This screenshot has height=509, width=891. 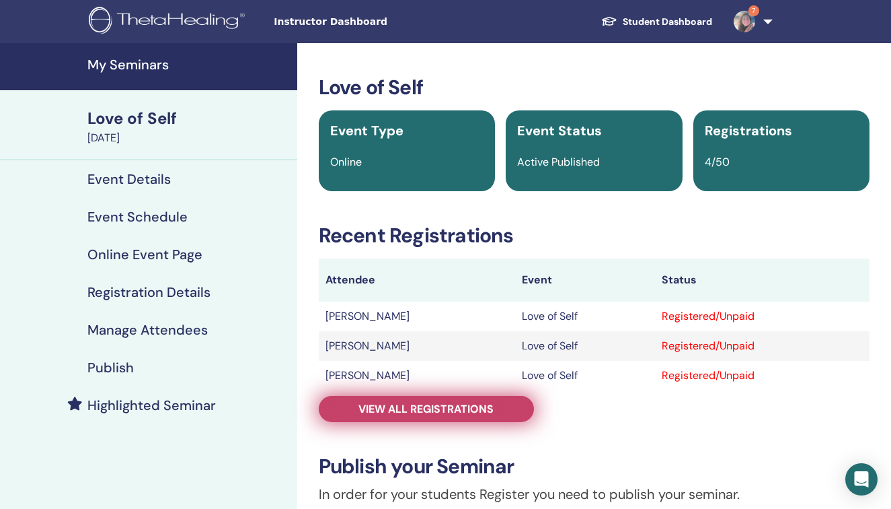 What do you see at coordinates (188, 118) in the screenshot?
I see `div: Love of Self` at bounding box center [188, 118].